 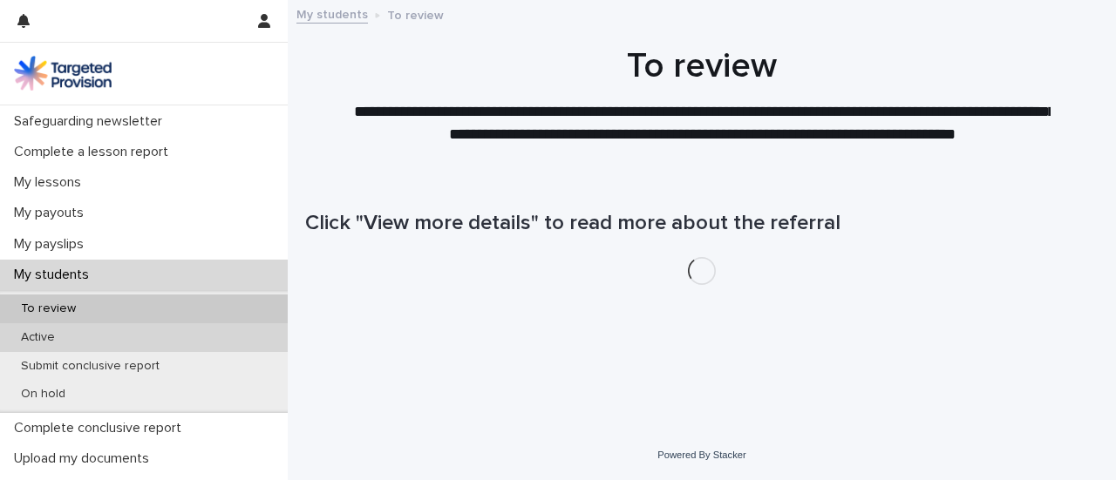 I want to click on p: Complete conclusive report, so click(x=101, y=428).